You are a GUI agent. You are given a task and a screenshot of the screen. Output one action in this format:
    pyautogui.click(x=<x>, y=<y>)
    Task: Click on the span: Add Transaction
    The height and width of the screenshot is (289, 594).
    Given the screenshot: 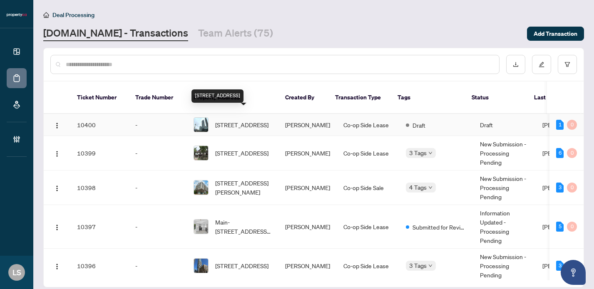 What is the action you would take?
    pyautogui.click(x=555, y=34)
    